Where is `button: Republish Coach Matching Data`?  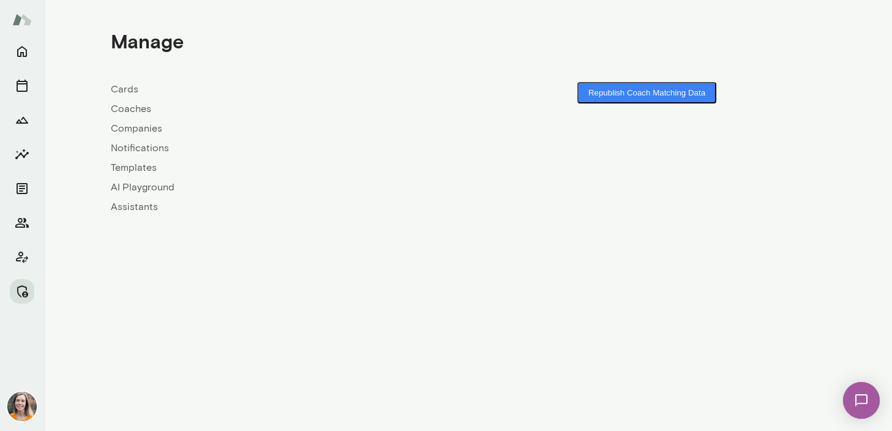
button: Republish Coach Matching Data is located at coordinates (646, 92).